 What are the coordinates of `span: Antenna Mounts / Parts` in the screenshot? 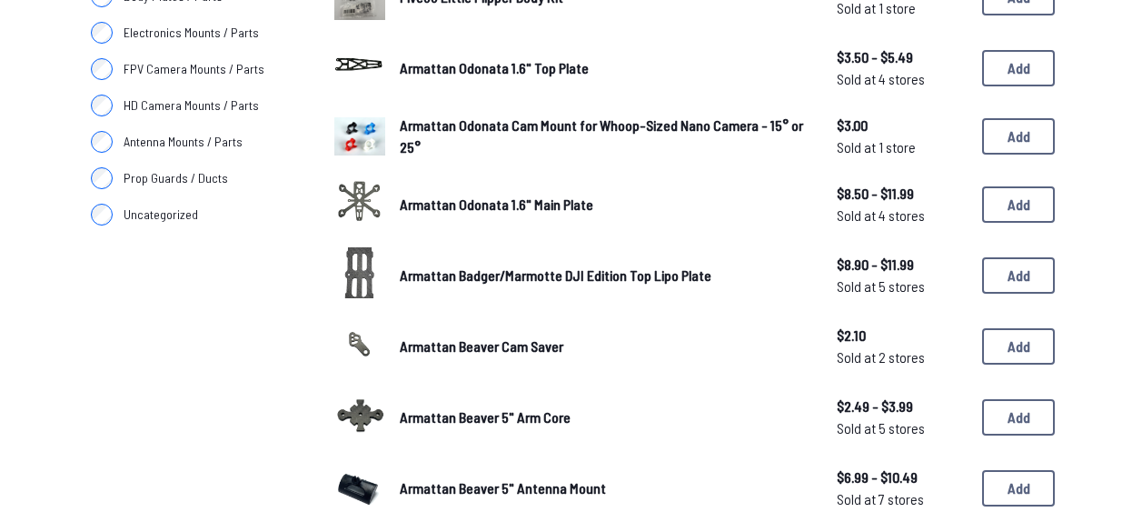 It's located at (183, 142).